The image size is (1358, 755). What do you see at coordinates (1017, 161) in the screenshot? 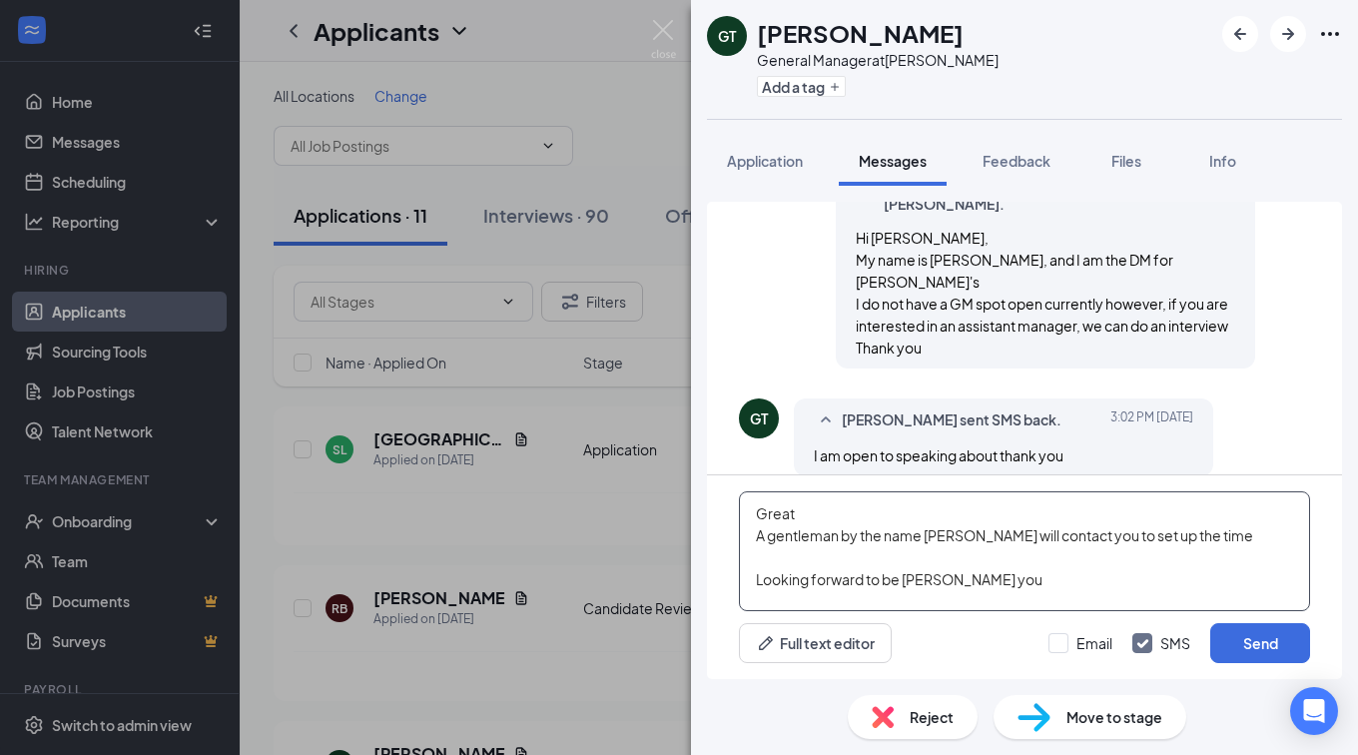
I see `span: Feedback` at bounding box center [1017, 161].